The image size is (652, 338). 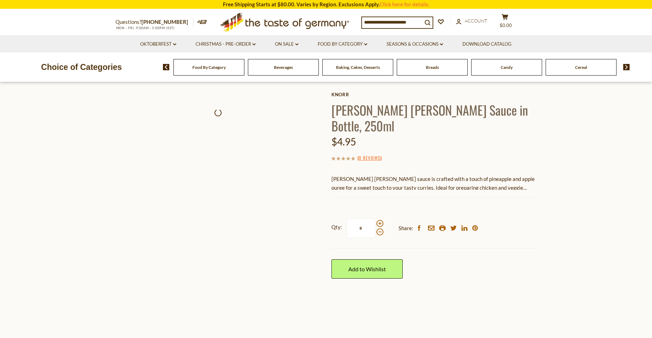 I want to click on button: $0.00, so click(x=505, y=22).